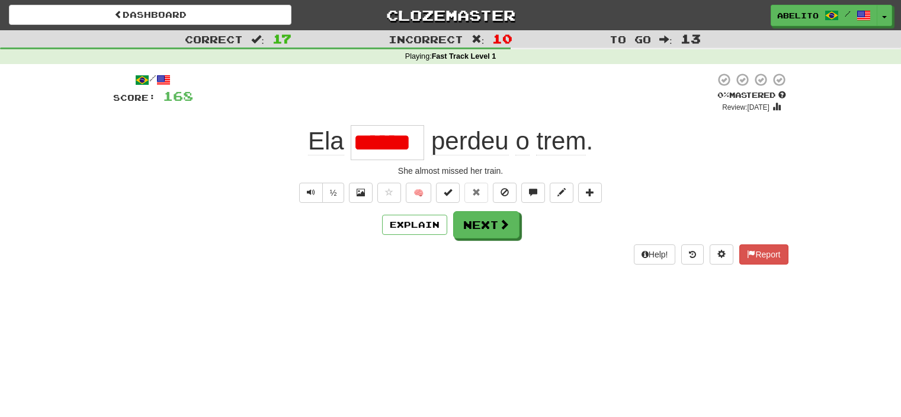  Describe the element at coordinates (752, 95) in the screenshot. I see `div: Mastered` at that location.